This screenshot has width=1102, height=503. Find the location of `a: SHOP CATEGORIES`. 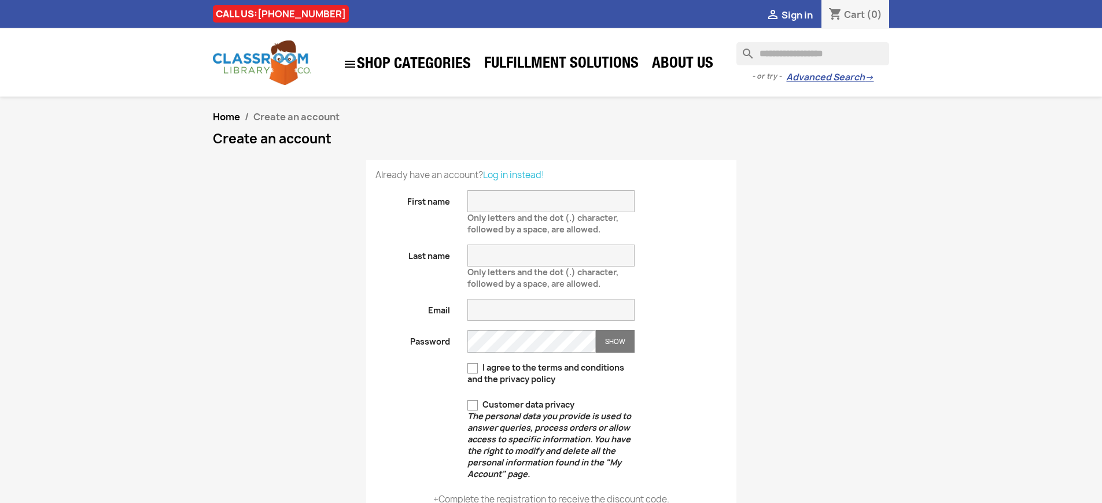

a: SHOP CATEGORIES is located at coordinates (407, 64).